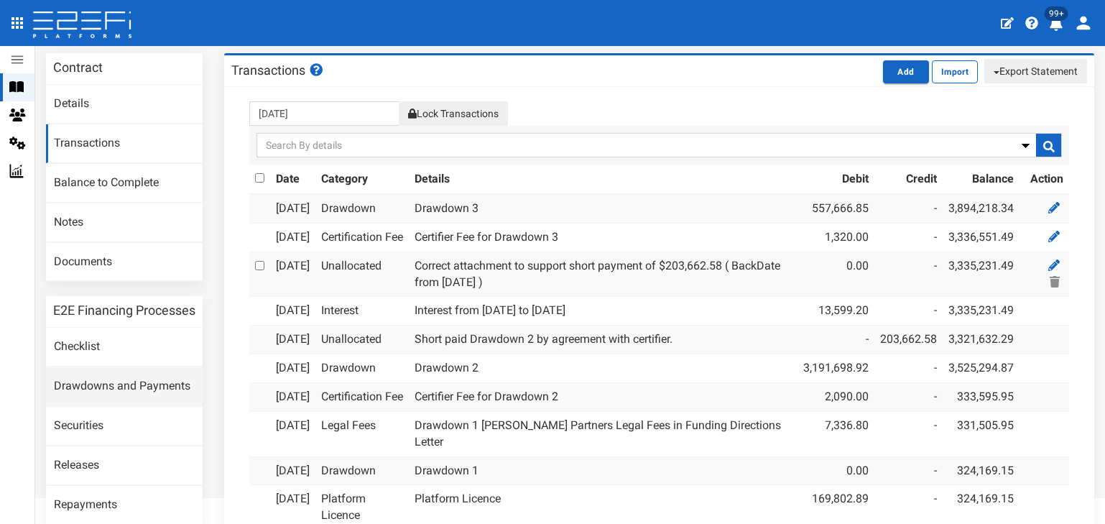  Describe the element at coordinates (124, 262) in the screenshot. I see `a: Documents` at that location.